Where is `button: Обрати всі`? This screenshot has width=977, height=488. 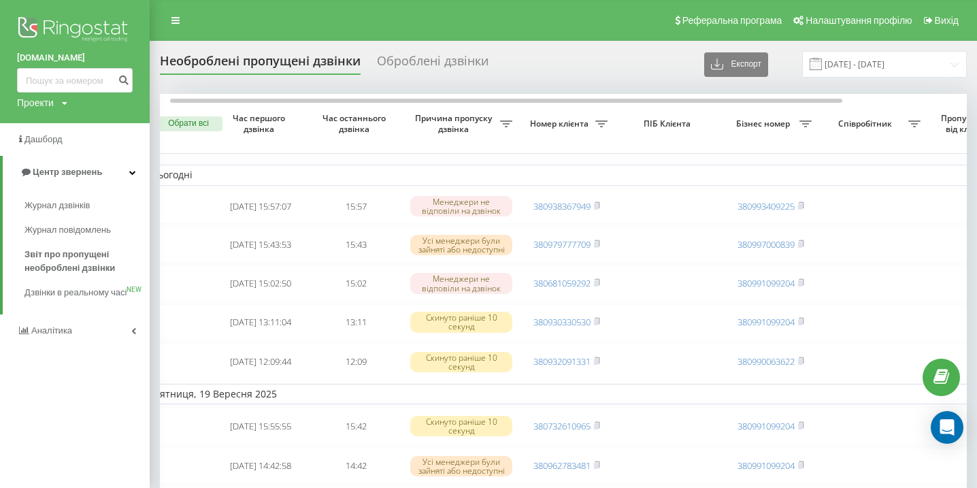
button: Обрати всі is located at coordinates (188, 124).